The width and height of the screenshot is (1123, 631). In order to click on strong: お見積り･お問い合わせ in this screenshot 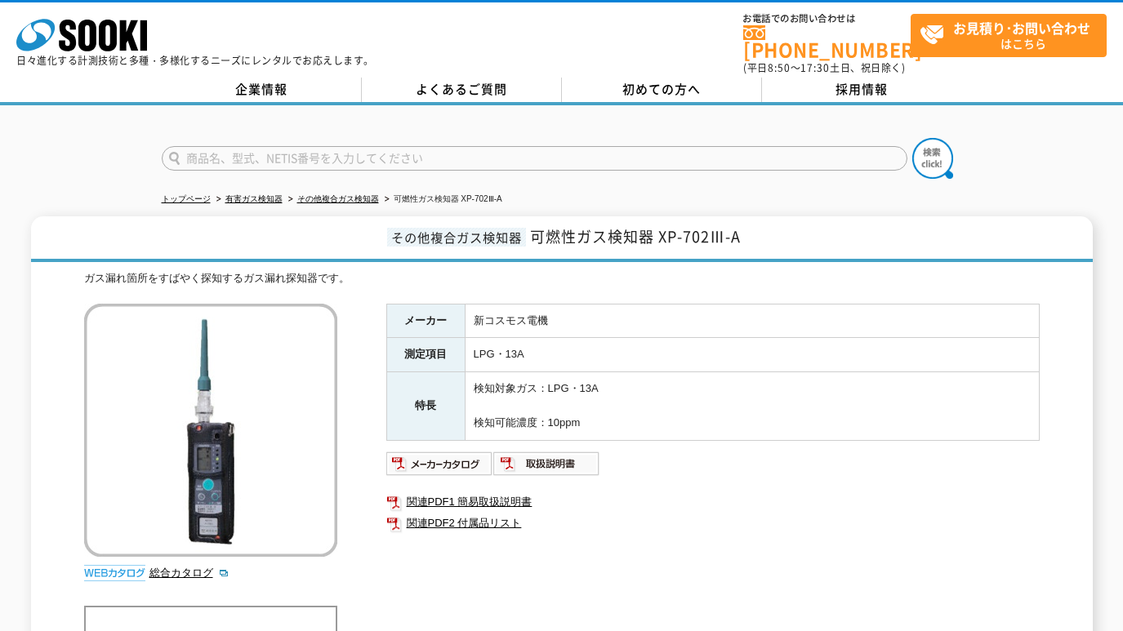, I will do `click(1022, 28)`.